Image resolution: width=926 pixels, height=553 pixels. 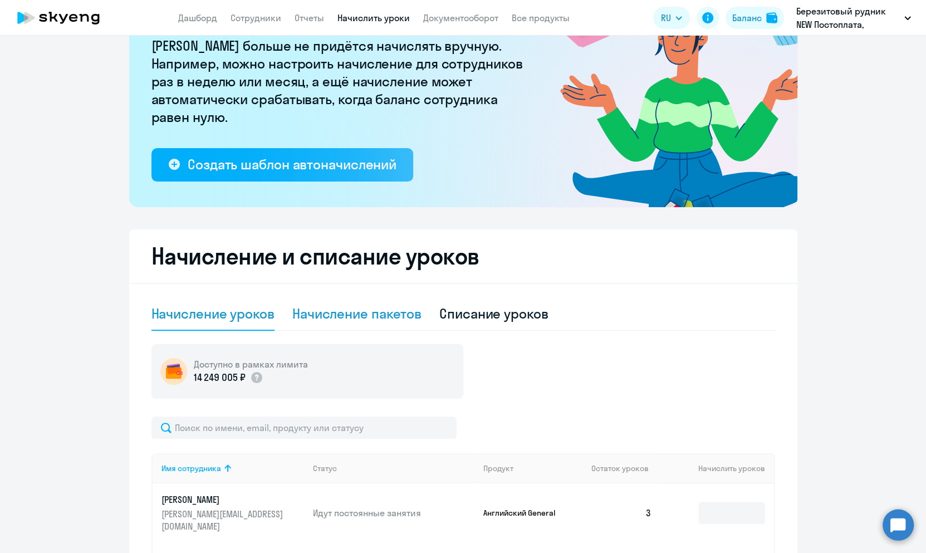 What do you see at coordinates (198, 18) in the screenshot?
I see `a: Дашборд` at bounding box center [198, 18].